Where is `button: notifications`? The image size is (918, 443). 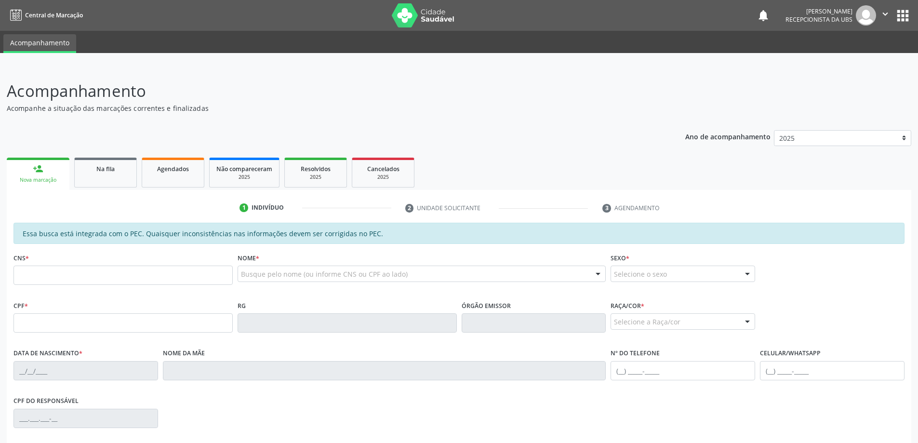 button: notifications is located at coordinates (763, 15).